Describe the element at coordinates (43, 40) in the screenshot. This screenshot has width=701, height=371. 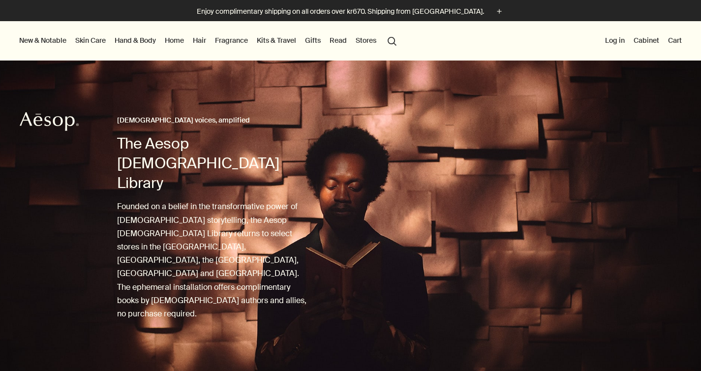
I see `button: New & Notable` at that location.